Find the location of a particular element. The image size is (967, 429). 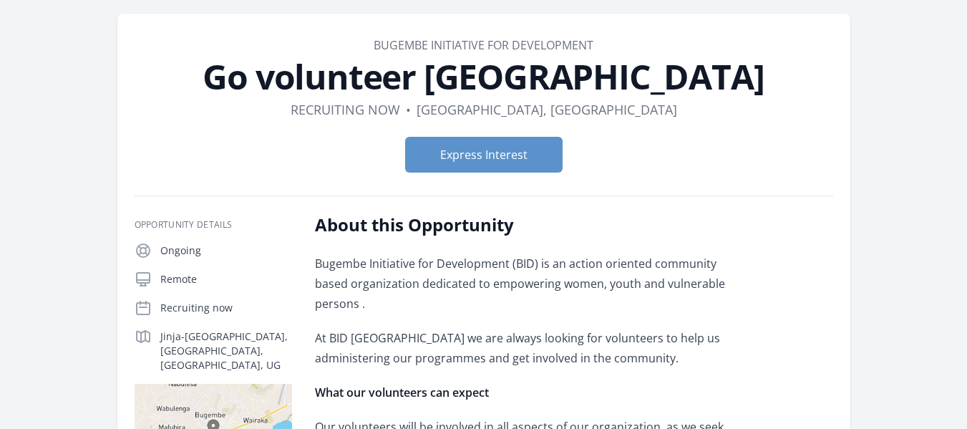

button: Express Interest is located at coordinates (484, 155).